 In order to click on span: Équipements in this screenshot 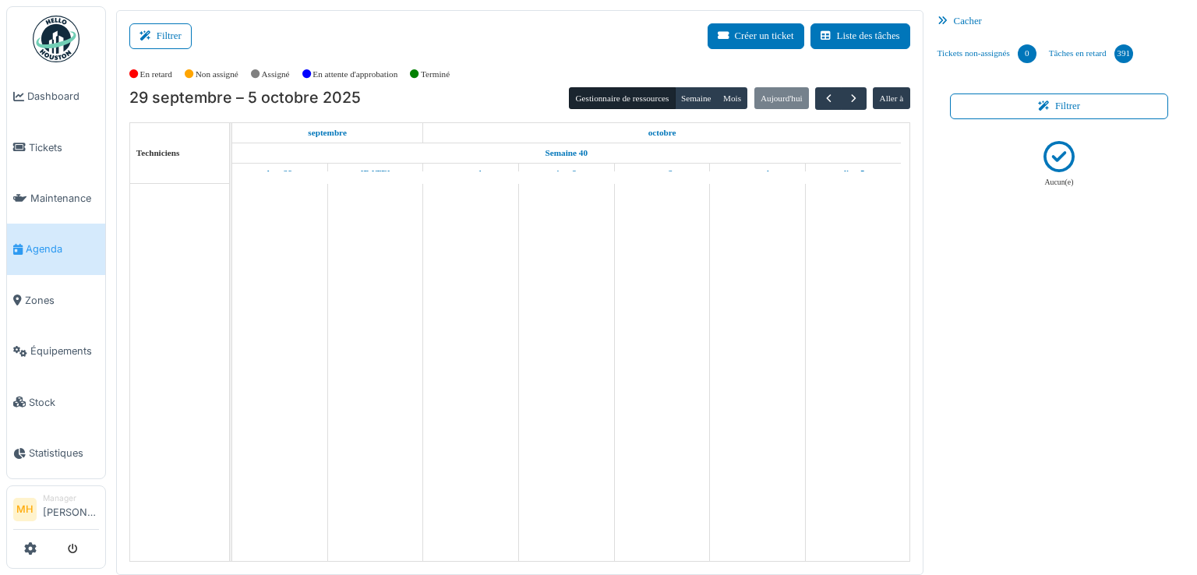, I will do `click(65, 351)`.